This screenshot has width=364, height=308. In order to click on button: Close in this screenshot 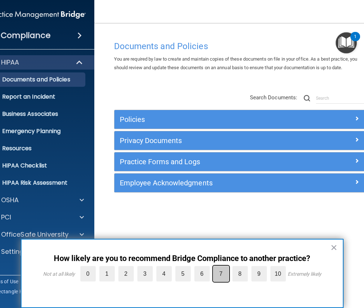, I will do `click(334, 247)`.